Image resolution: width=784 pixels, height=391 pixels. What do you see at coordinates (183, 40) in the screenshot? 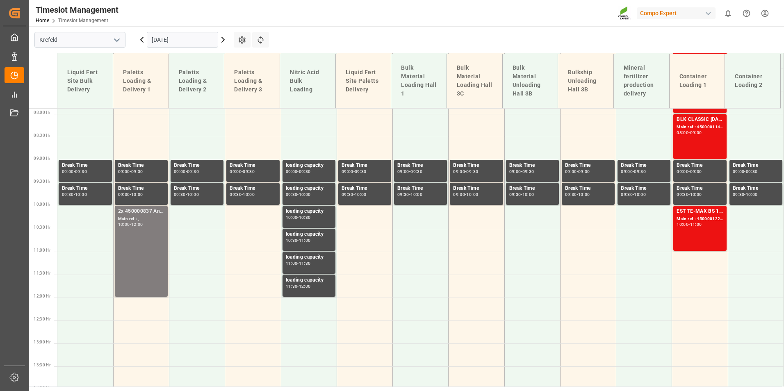
I see `input: DD.MM.YYYY` at bounding box center [183, 40].